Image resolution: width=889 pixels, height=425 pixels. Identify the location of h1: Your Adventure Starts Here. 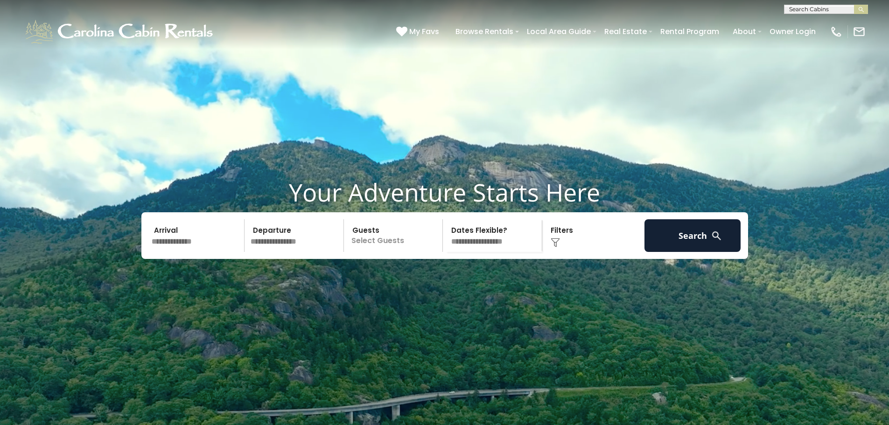
(444, 192).